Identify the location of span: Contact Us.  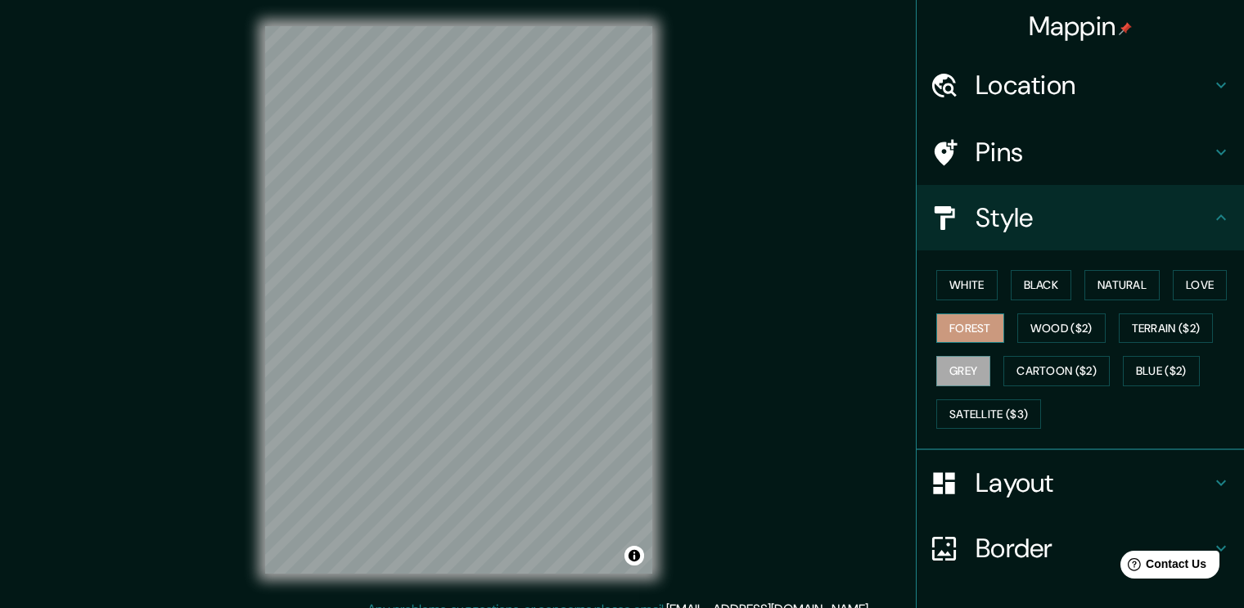
(78, 20).